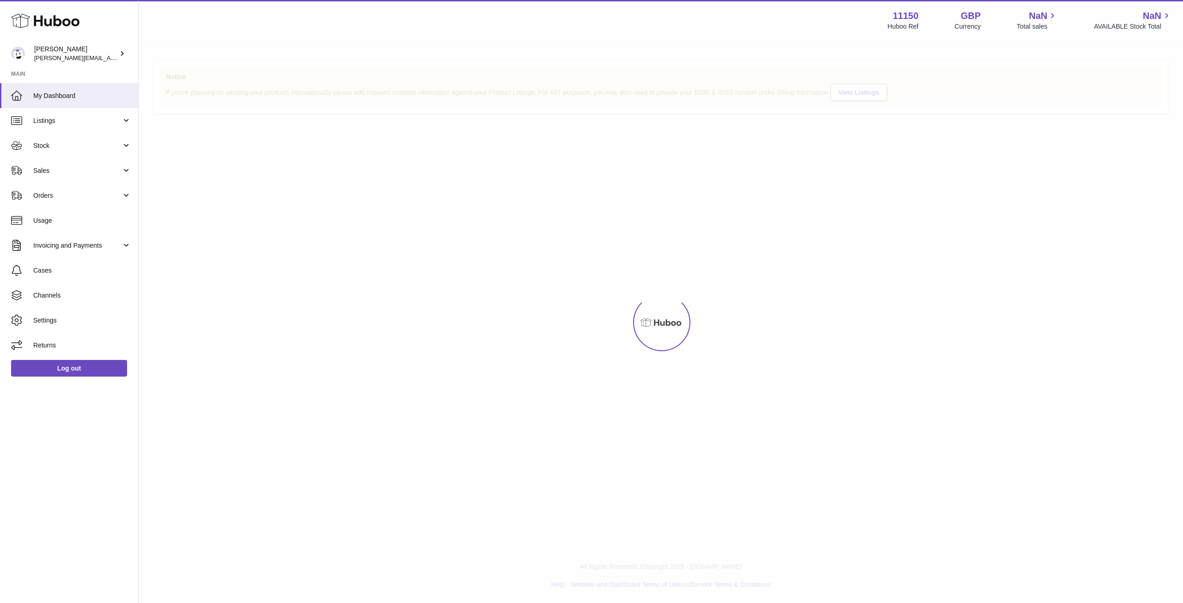 The image size is (1183, 603). Describe the element at coordinates (69, 368) in the screenshot. I see `a: Log out` at that location.